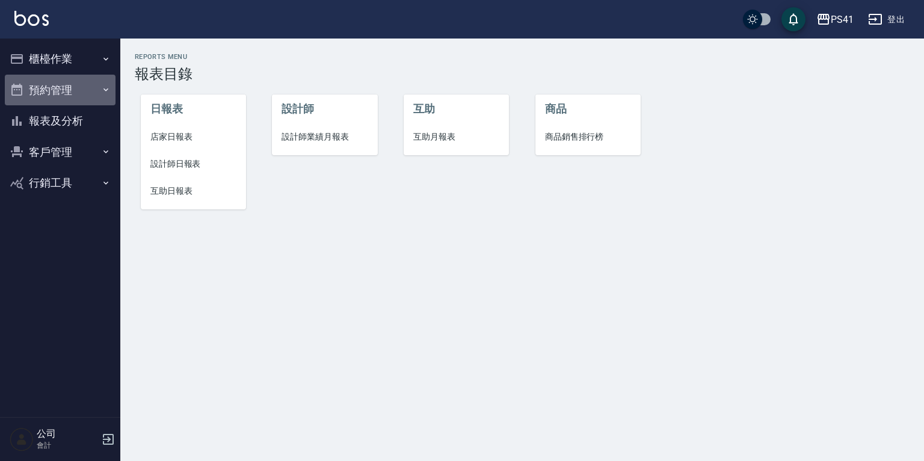  I want to click on a: 設計師日報表, so click(193, 164).